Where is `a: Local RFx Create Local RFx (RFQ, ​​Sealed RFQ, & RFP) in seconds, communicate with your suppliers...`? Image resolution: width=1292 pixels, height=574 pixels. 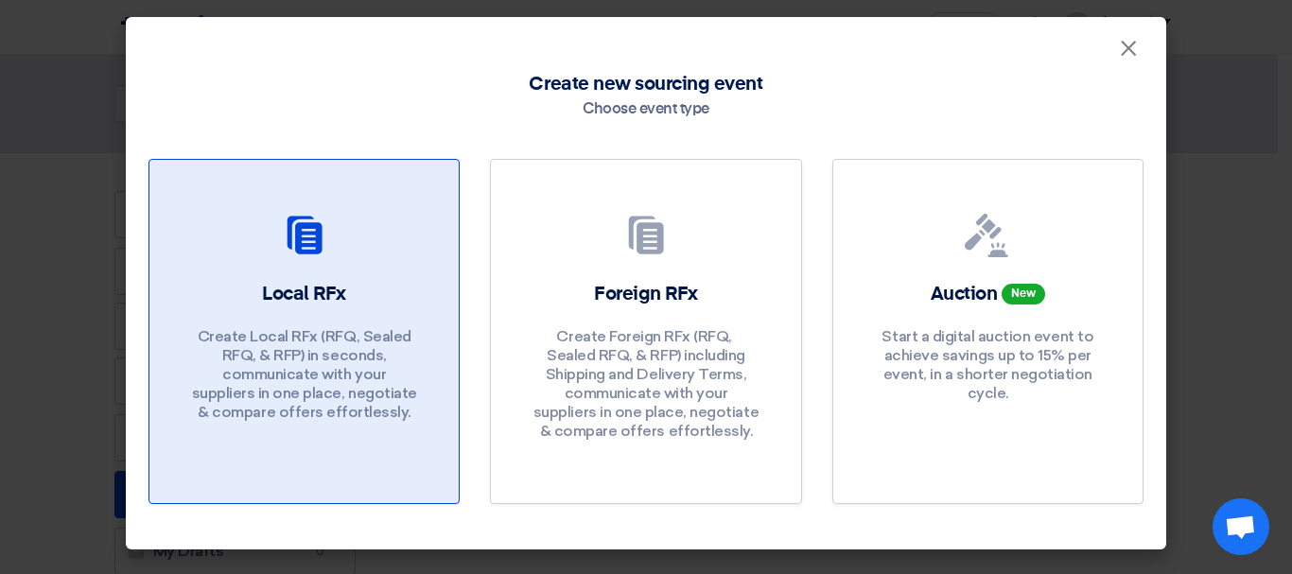 a: Local RFx Create Local RFx (RFQ, ​​Sealed RFQ, & RFP) in seconds, communicate with your suppliers... is located at coordinates (304, 331).